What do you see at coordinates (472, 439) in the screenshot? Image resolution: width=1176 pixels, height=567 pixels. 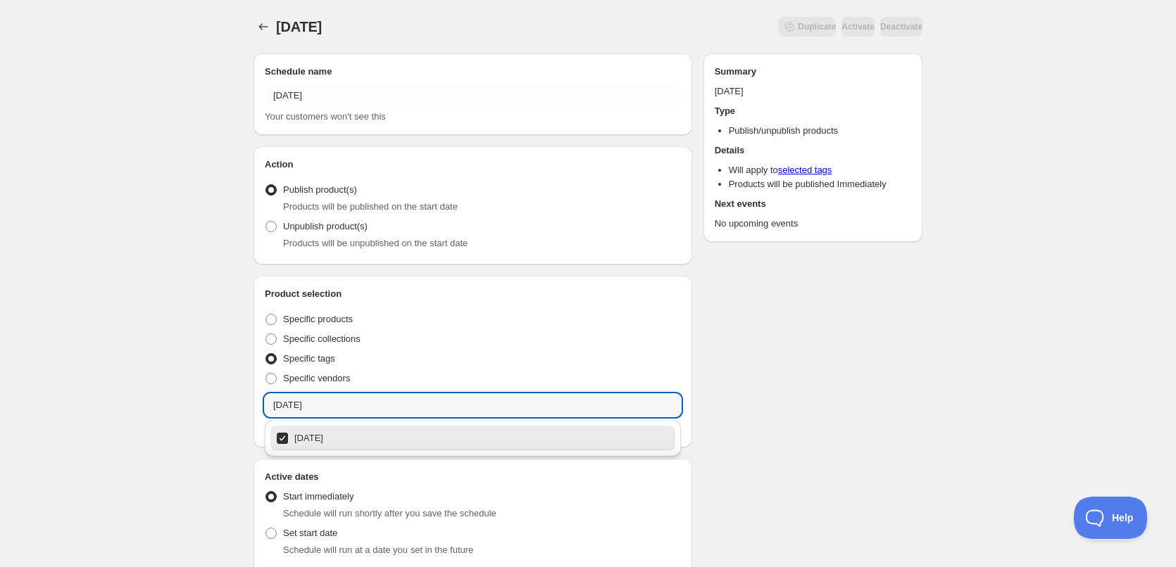 I see `li: 06/09/2025` at bounding box center [472, 439].